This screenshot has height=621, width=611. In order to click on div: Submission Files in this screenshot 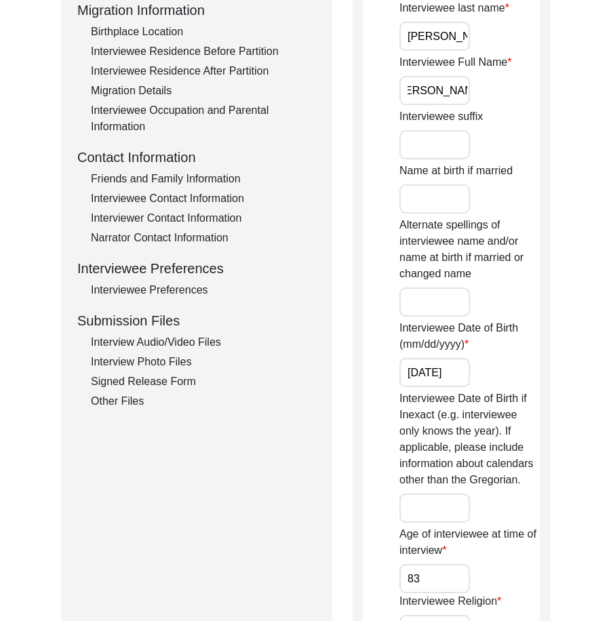, I will do `click(197, 321)`.